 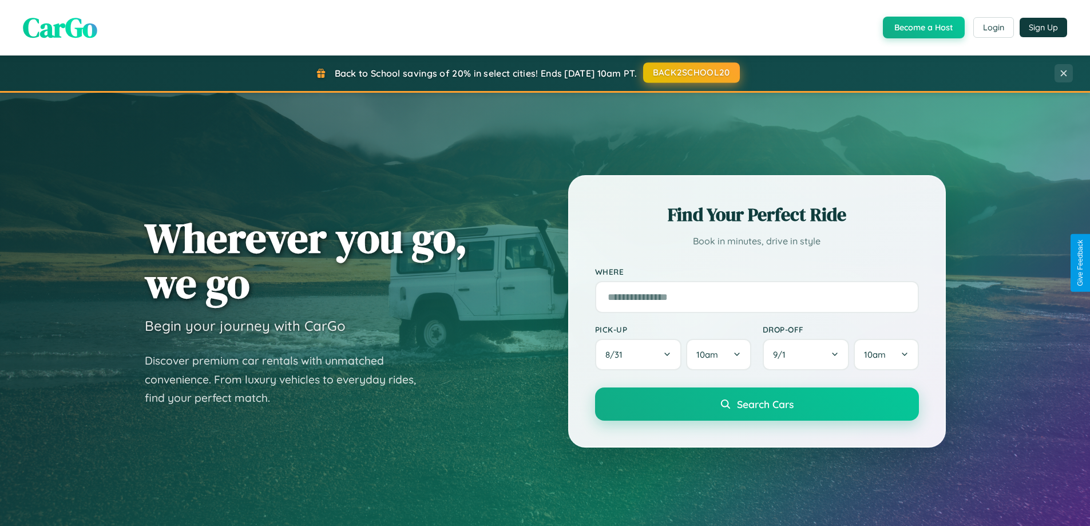 I want to click on button: Become a Host, so click(x=924, y=27).